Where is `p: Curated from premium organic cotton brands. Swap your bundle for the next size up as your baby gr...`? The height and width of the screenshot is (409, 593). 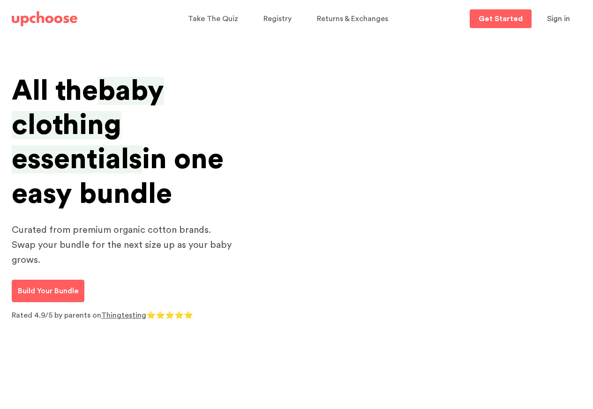
p: Curated from premium organic cotton brands. Swap your bundle for the next size up as your baby gr... is located at coordinates (124, 245).